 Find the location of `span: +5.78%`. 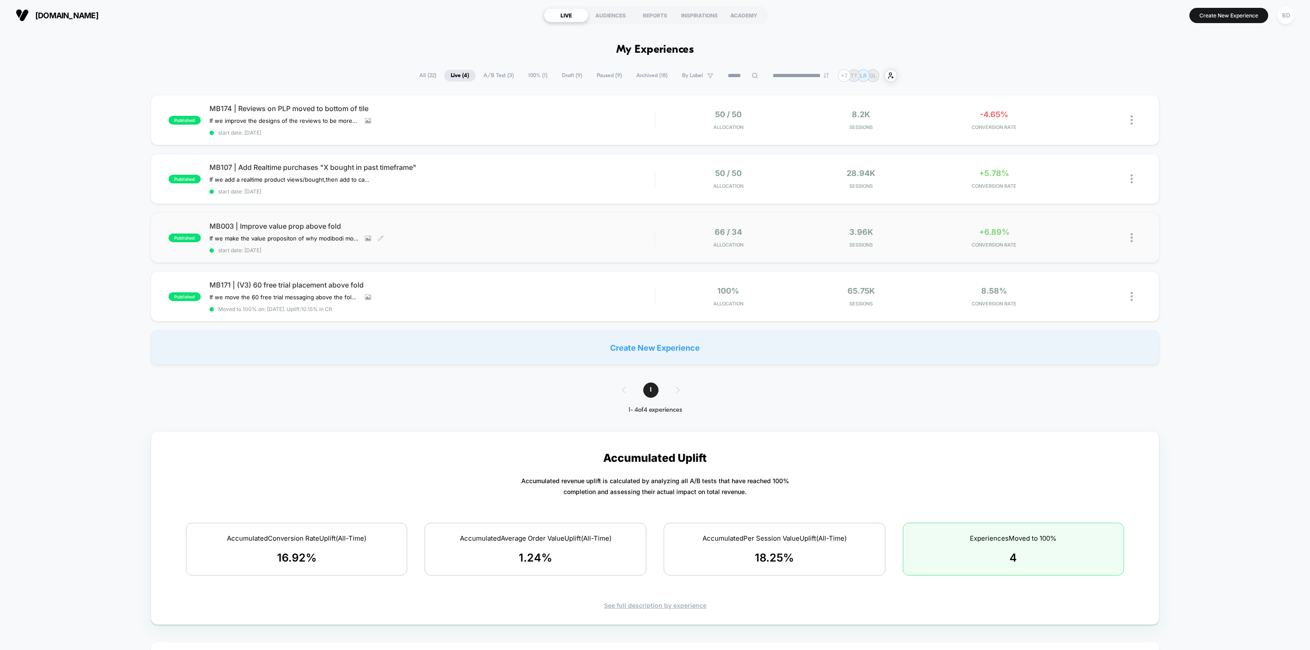

span: +5.78% is located at coordinates (994, 173).